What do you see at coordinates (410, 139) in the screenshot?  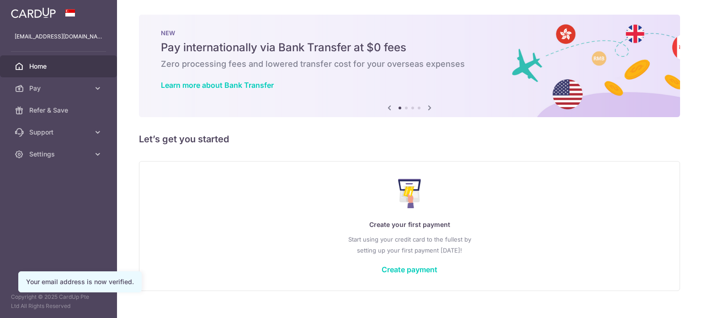 I see `h5: Let’s get you started` at bounding box center [410, 139].